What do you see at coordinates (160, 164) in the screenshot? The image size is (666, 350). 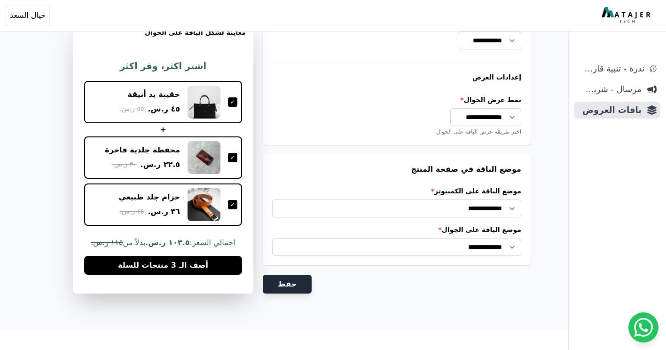 I see `span: ٢٢.٥ ر.س.` at bounding box center [160, 164].